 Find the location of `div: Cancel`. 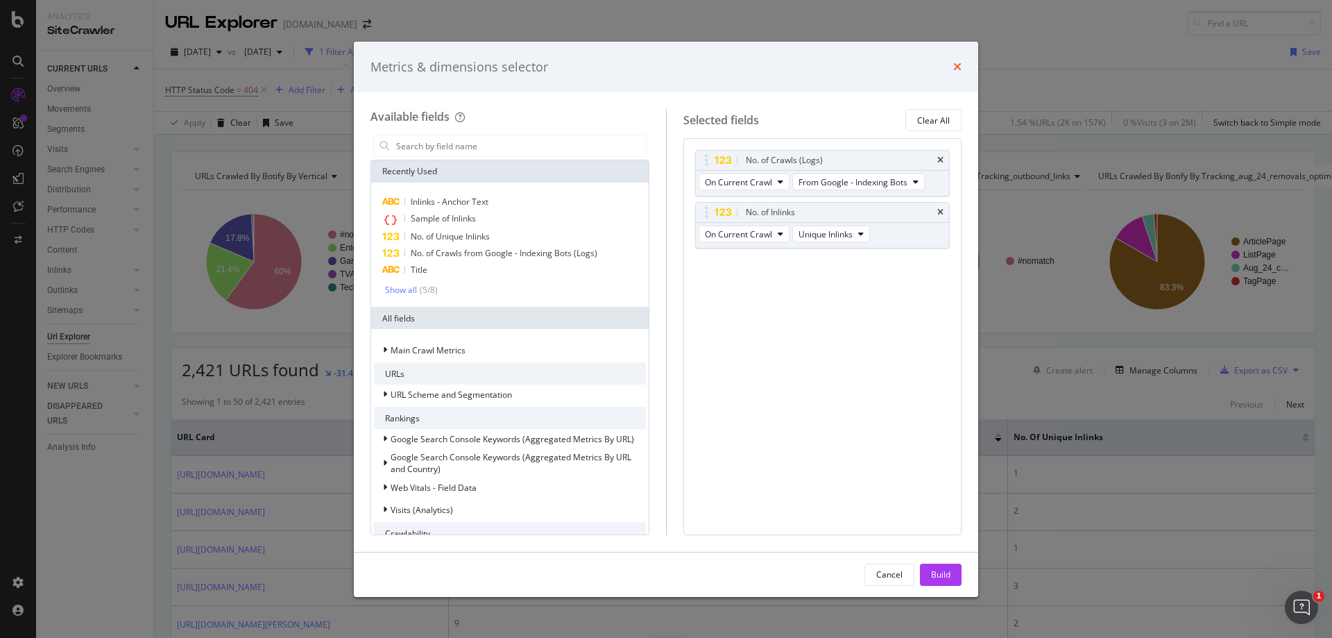

div: Cancel is located at coordinates (890, 574).